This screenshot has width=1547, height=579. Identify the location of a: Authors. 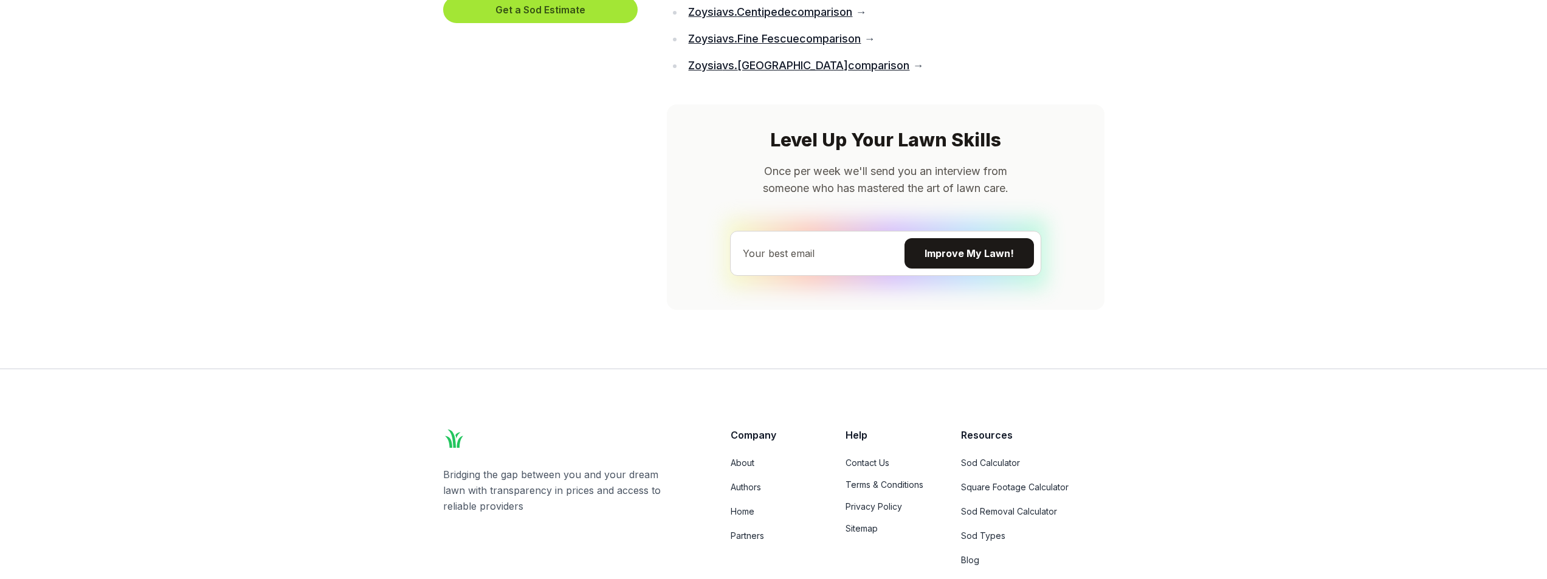
(773, 487).